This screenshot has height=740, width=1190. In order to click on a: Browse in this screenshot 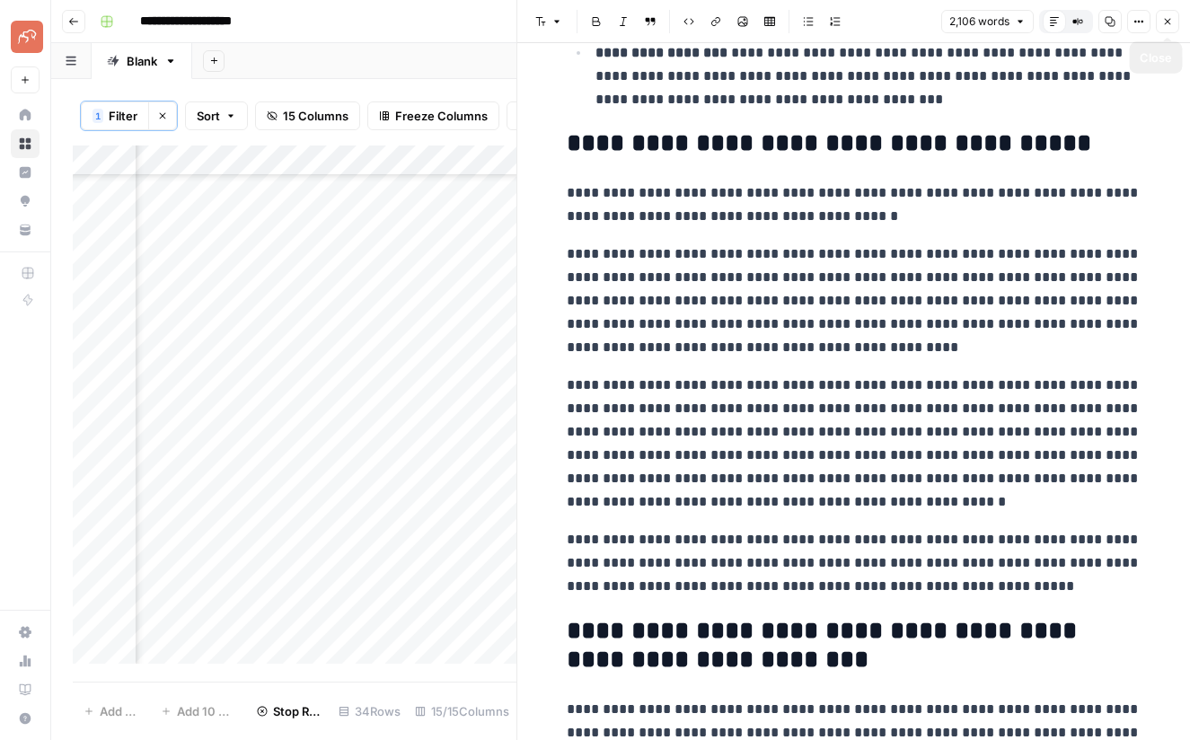, I will do `click(25, 144)`.